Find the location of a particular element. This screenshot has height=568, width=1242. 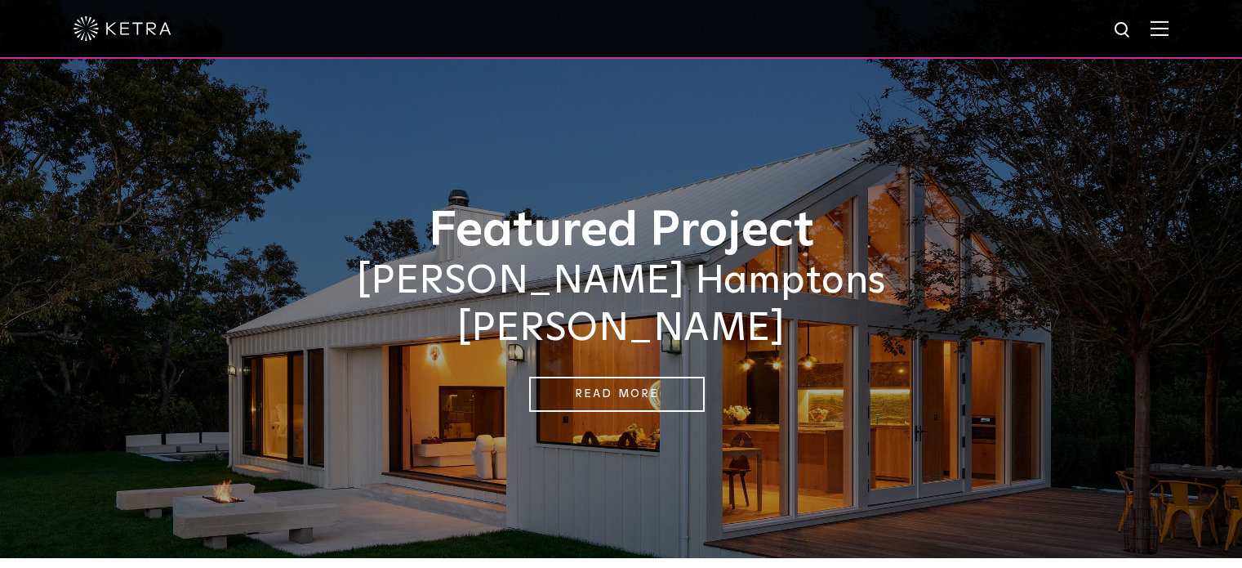

h1: Featured Project is located at coordinates (622, 231).